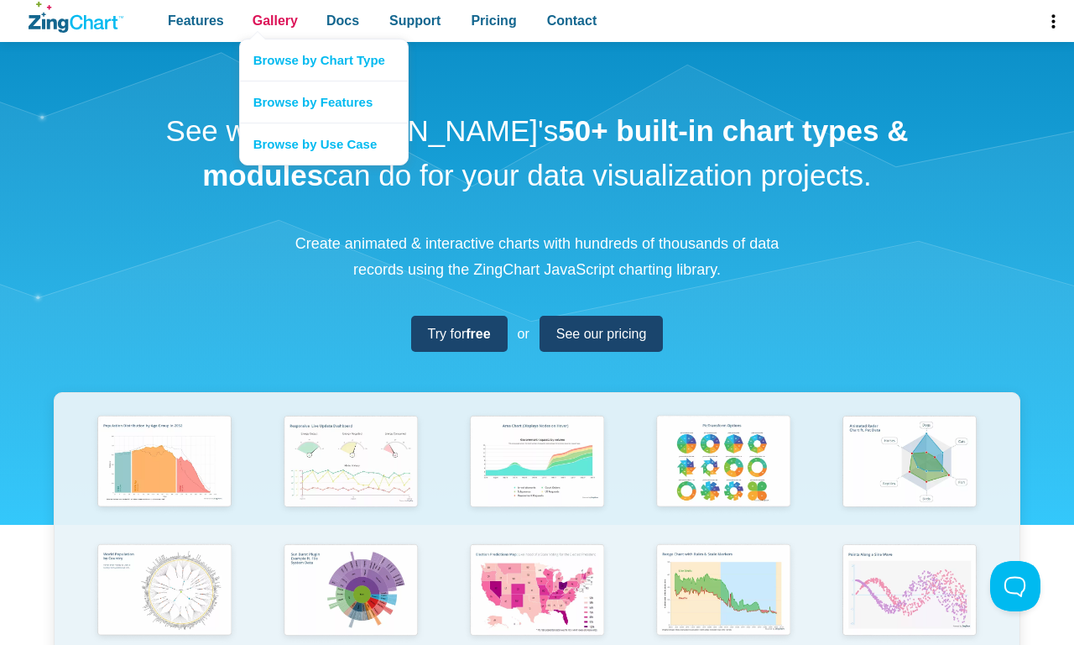  Describe the element at coordinates (572, 20) in the screenshot. I see `span: Contact` at that location.